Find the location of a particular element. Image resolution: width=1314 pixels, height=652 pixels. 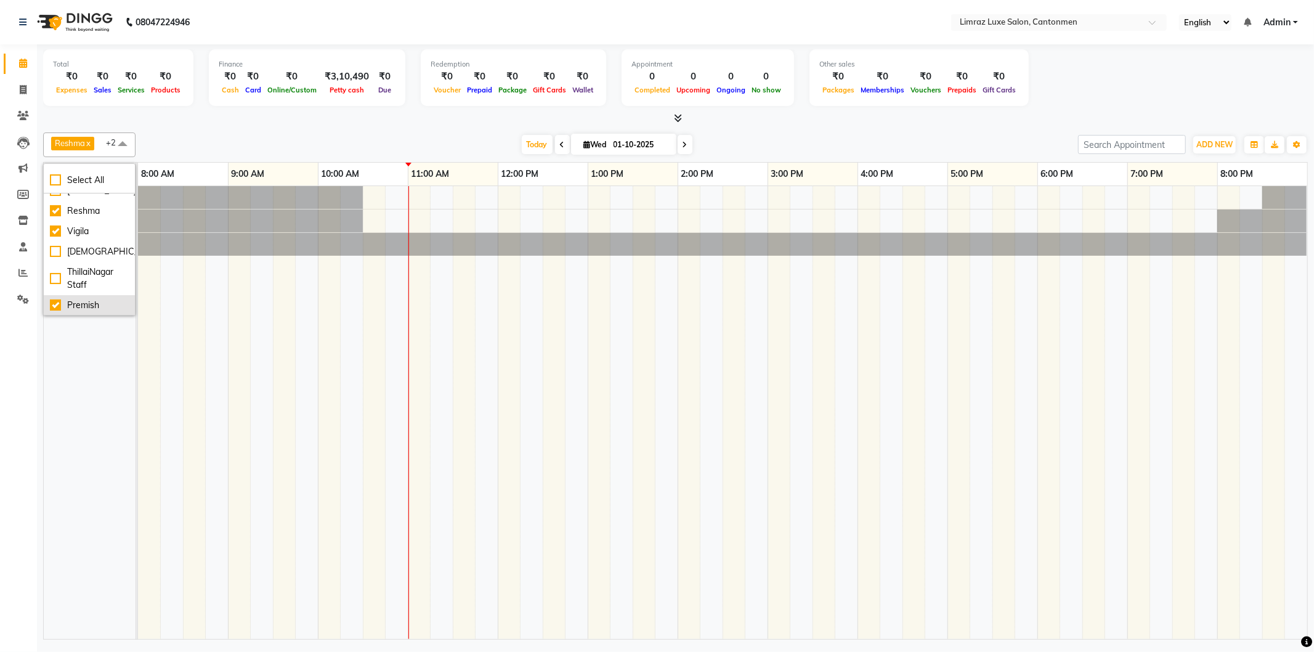

input: Search Appointment is located at coordinates (1132, 144).